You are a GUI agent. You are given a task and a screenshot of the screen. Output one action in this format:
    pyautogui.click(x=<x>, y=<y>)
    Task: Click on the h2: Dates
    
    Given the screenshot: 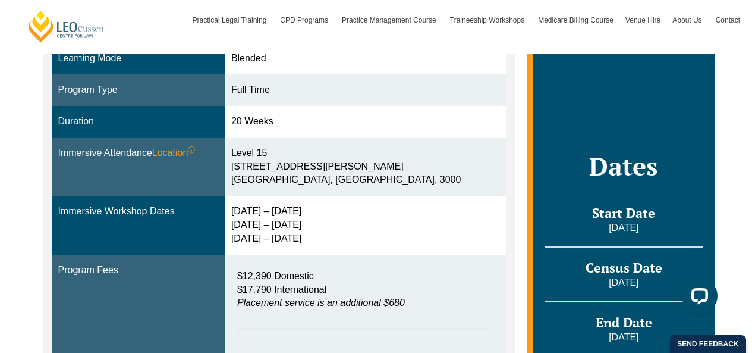 What is the action you would take?
    pyautogui.click(x=624, y=166)
    